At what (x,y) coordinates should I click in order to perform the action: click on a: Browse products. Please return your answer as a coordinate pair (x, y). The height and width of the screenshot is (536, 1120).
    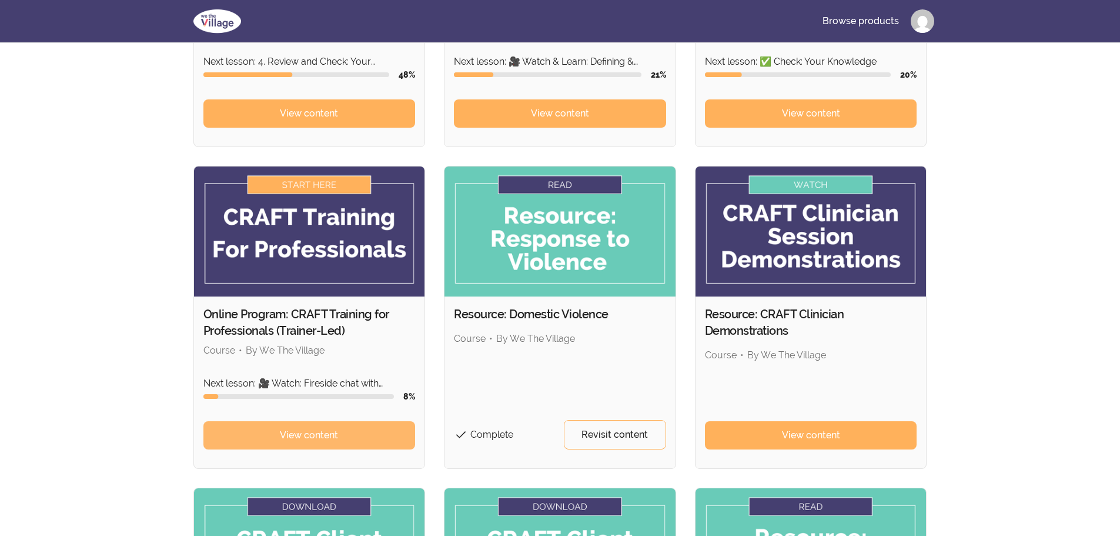
    Looking at the image, I should click on (861, 21).